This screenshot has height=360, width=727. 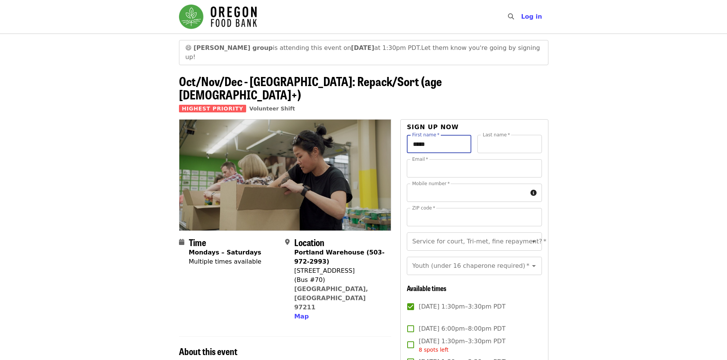 What do you see at coordinates (433, 127) in the screenshot?
I see `span: Sign up now` at bounding box center [433, 127].